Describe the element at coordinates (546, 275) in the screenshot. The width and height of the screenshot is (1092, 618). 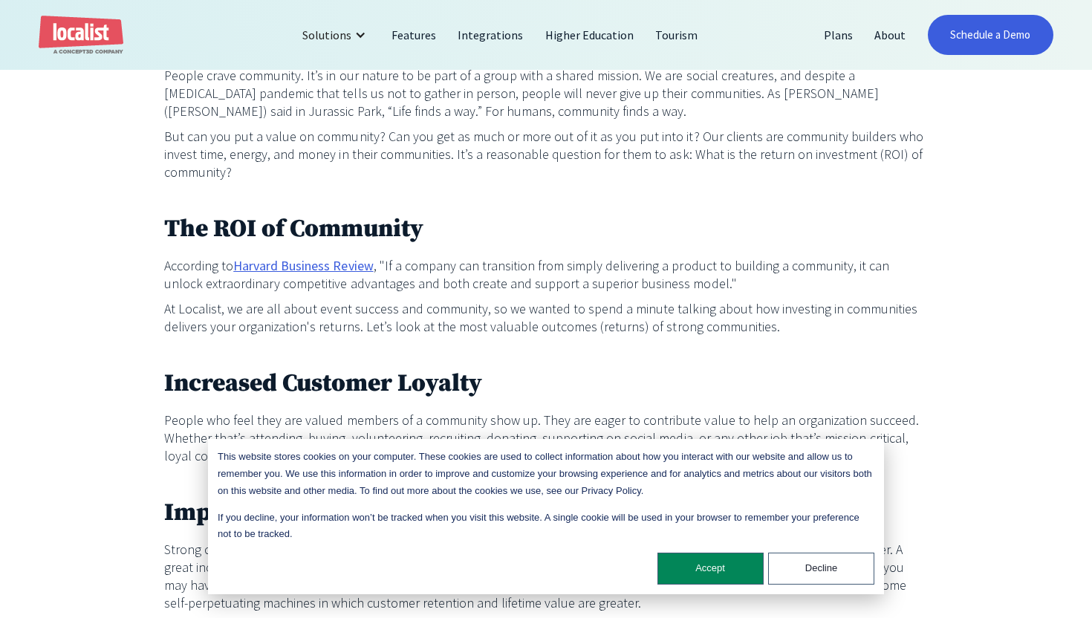
I see `p: According to , "If a company can transition from simply delivering a product to building a commun...` at that location.